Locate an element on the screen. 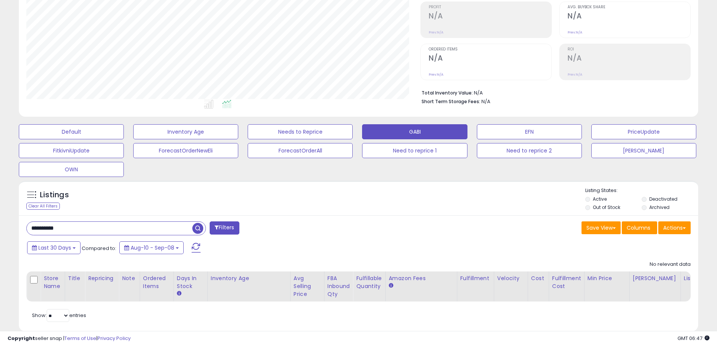 Image resolution: width=717 pixels, height=346 pixels. button: Columns is located at coordinates (639, 228).